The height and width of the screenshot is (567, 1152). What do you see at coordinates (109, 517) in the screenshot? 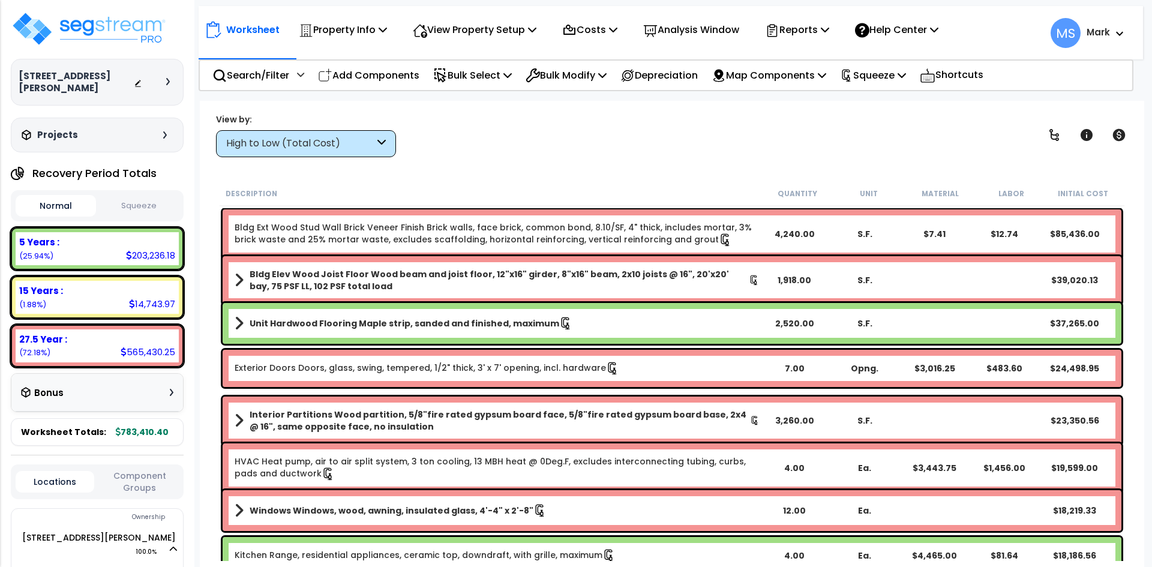
I see `div: Ownership` at bounding box center [109, 517].